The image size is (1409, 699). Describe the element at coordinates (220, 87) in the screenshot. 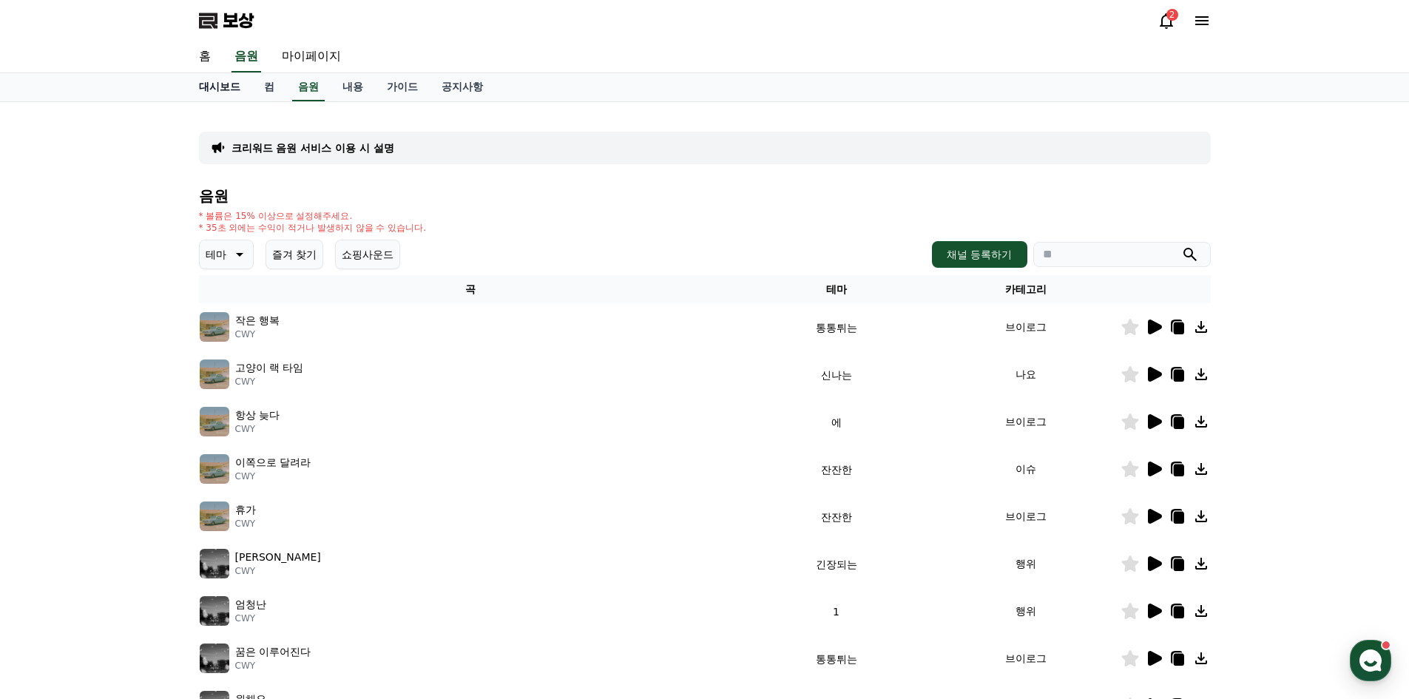

I see `font: 대시보드` at that location.